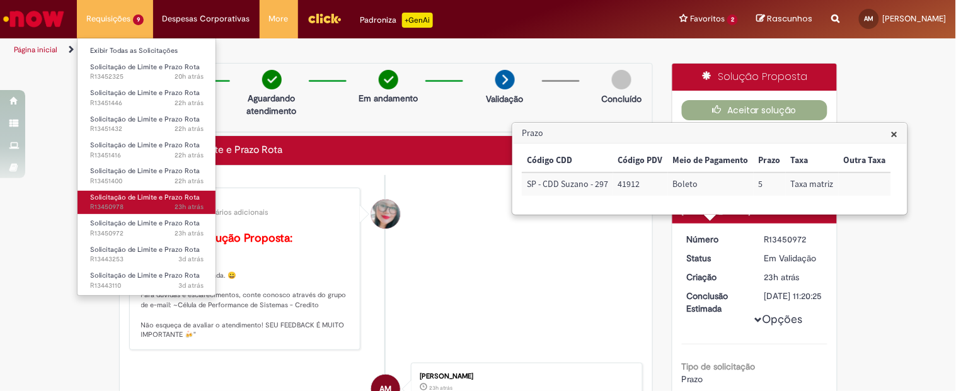  I want to click on td: Código PDV: 41912, so click(640, 184).